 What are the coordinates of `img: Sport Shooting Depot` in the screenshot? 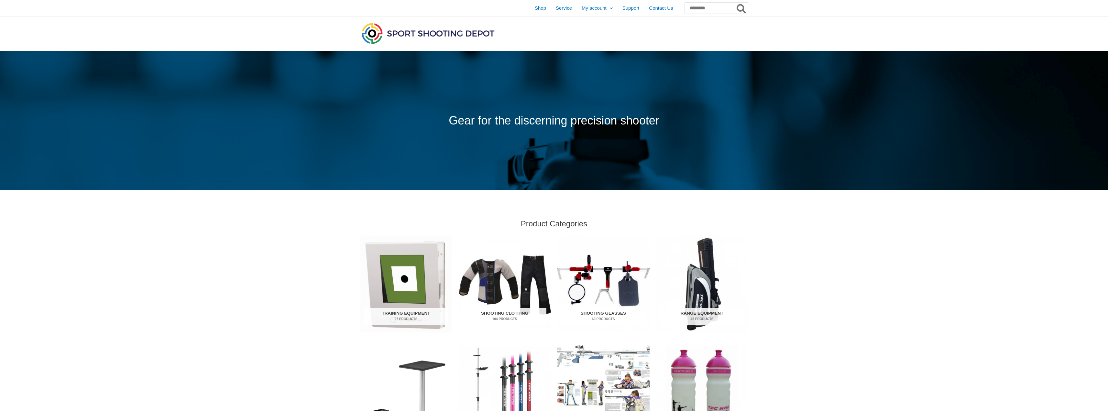 It's located at (428, 33).